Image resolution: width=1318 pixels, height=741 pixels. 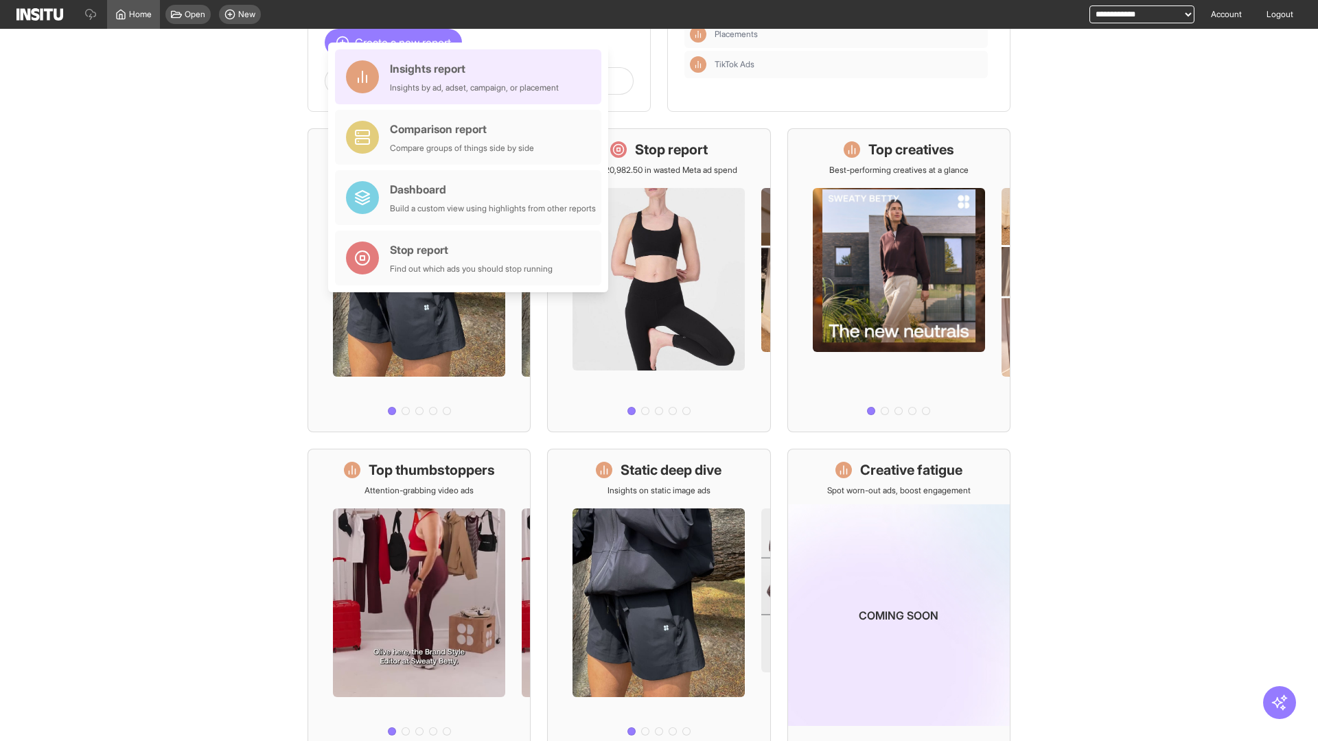 What do you see at coordinates (419, 280) in the screenshot?
I see `a: What's live nowSee all active ads instantly` at bounding box center [419, 280].